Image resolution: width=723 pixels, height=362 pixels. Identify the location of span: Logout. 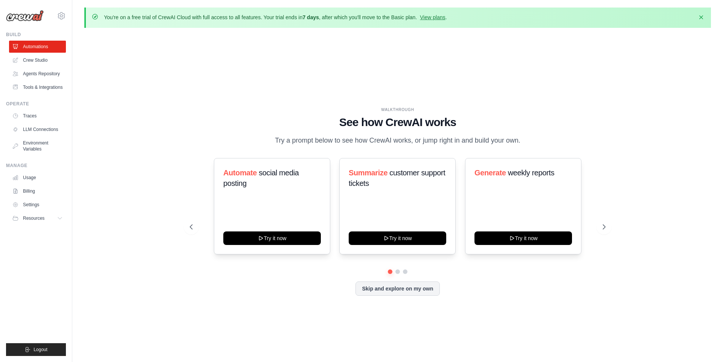
(40, 350).